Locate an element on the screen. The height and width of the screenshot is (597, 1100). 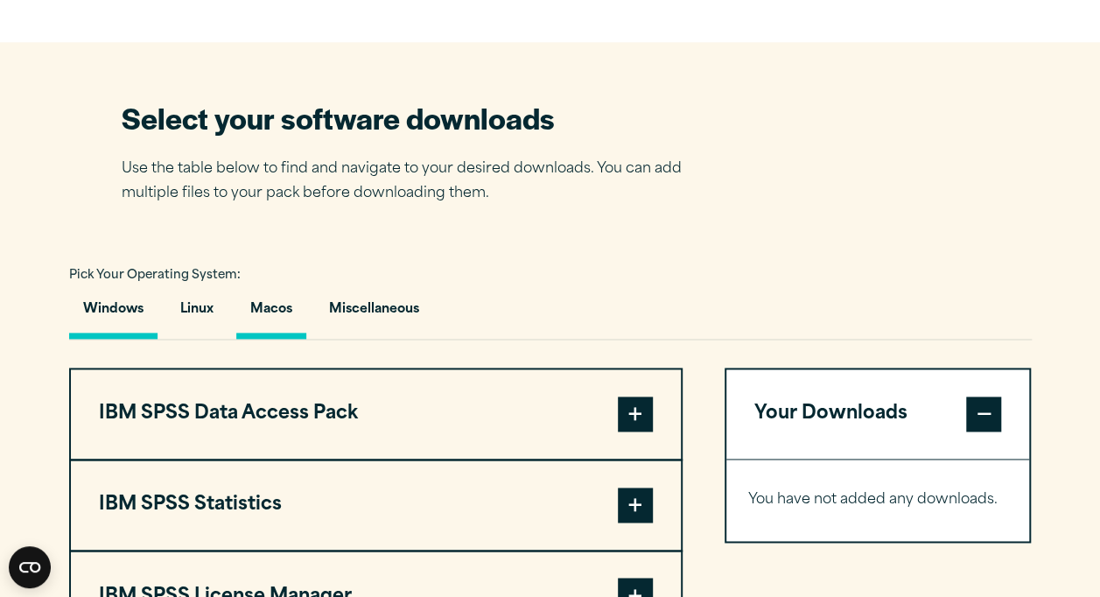
h2: Select your software downloads is located at coordinates (415, 117).